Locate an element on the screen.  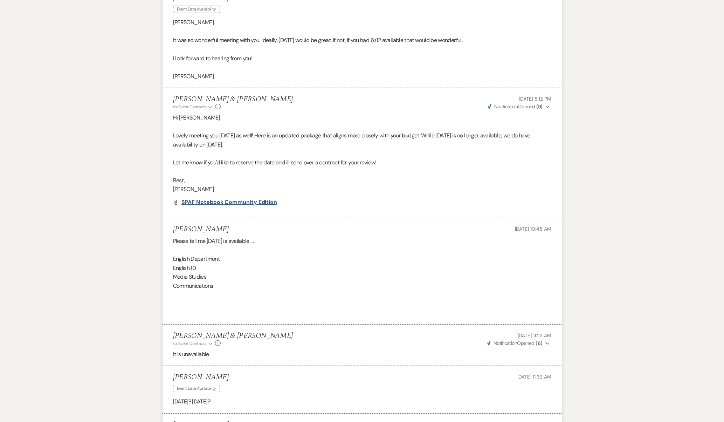
span: Best, is located at coordinates (179, 180).